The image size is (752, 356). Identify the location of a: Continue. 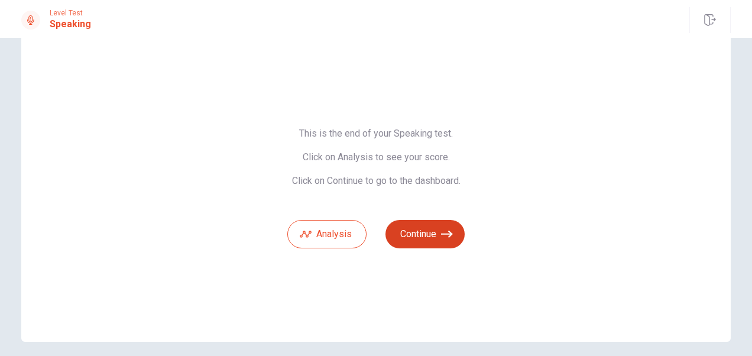
(425, 234).